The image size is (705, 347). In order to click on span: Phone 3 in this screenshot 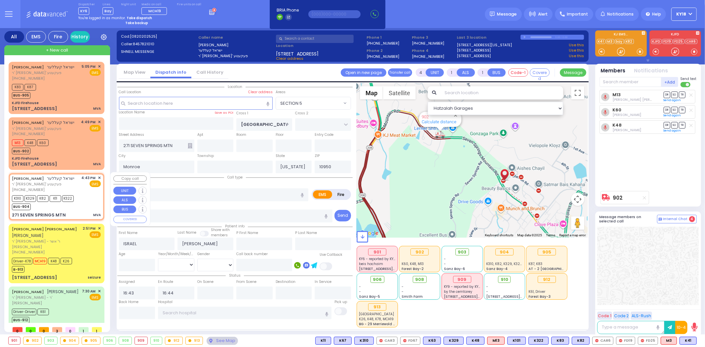, I will do `click(433, 37)`.